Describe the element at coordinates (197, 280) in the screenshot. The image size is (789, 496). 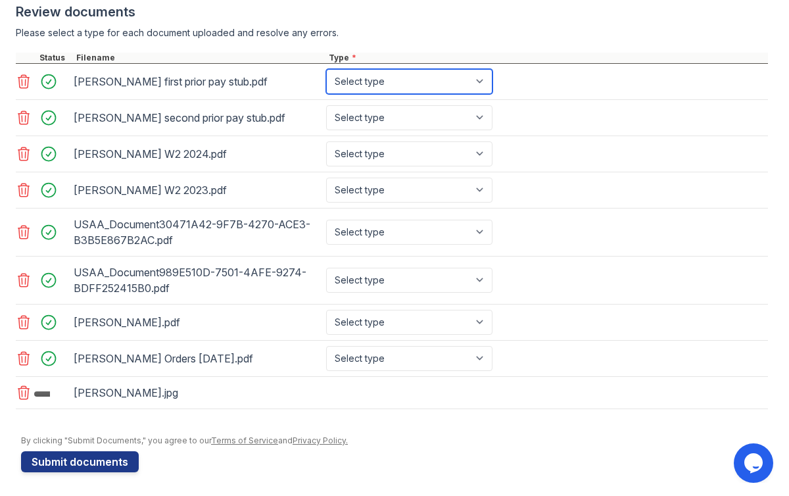
I see `div: USAA_Document989E510D-7501-4AFE-9274-BDFF252415B0.pdf` at that location.